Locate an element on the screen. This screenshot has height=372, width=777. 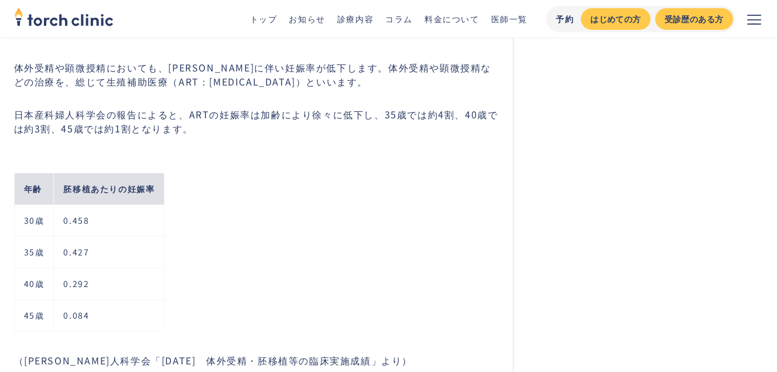
a: 料金について is located at coordinates (452, 19).